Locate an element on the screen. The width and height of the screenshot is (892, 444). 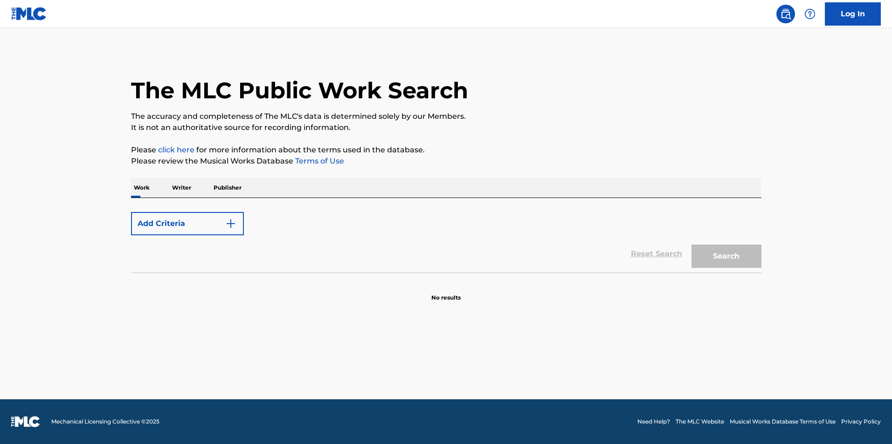
h1: The MLC Public Work Search is located at coordinates (299, 90).